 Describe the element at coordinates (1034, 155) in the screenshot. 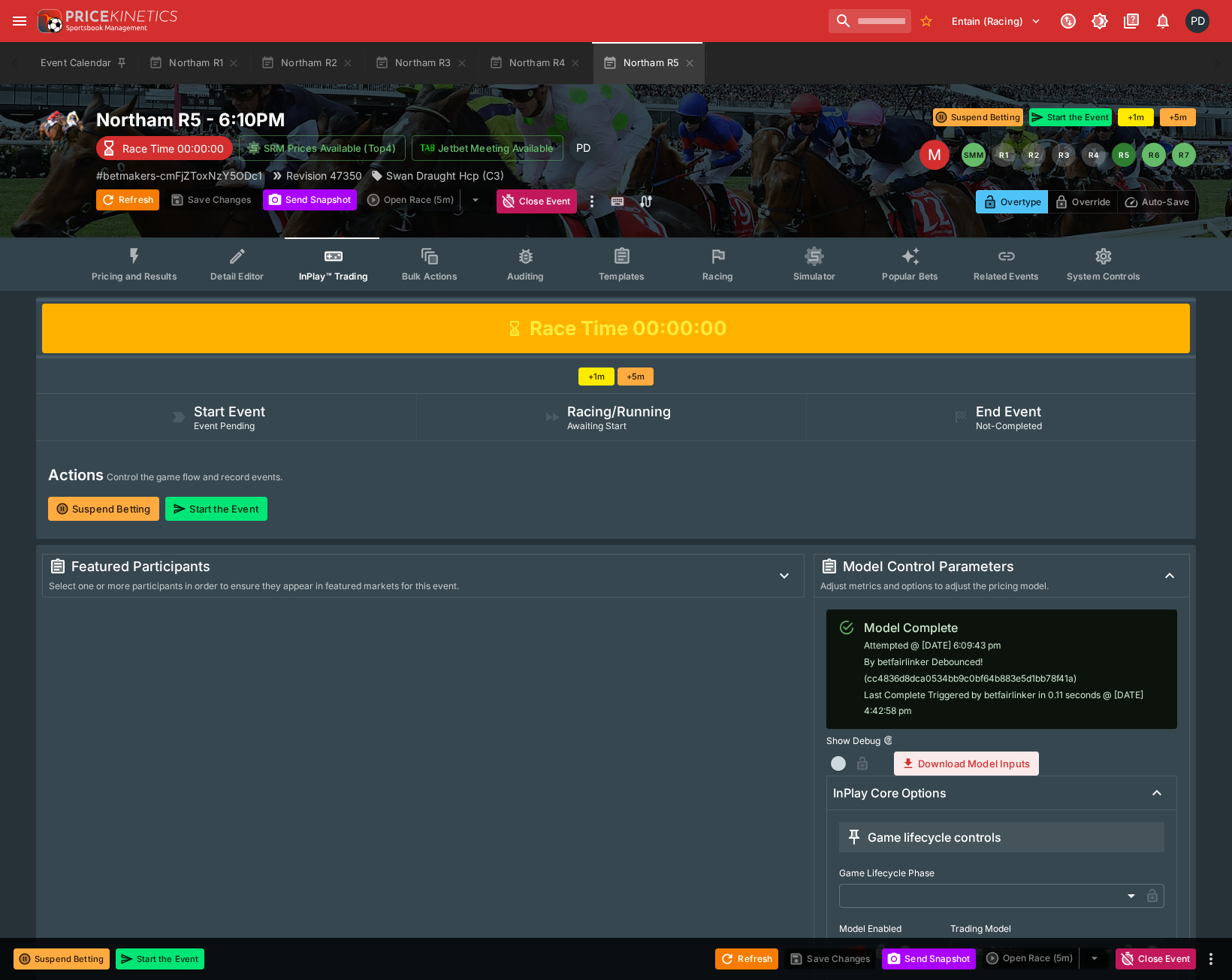

I see `button: R2` at that location.